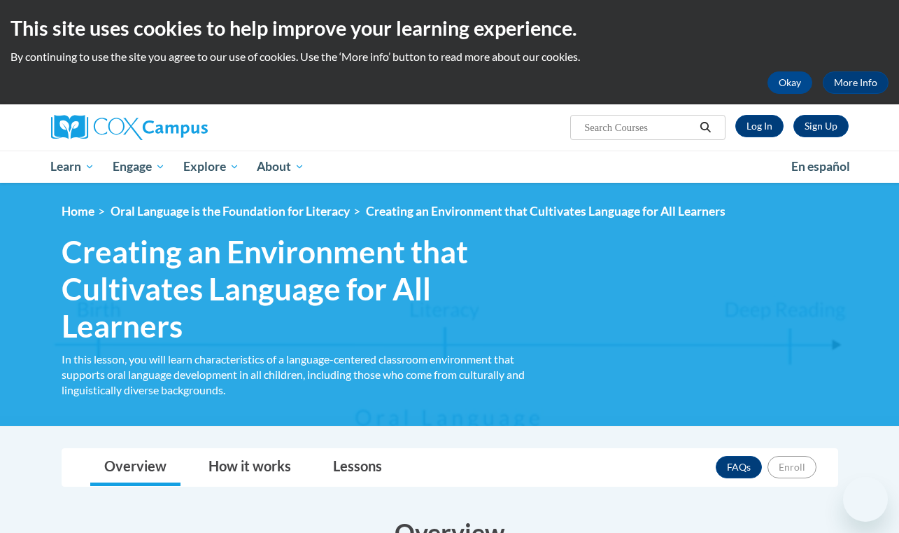  What do you see at coordinates (281, 167) in the screenshot?
I see `a: About` at bounding box center [281, 167].